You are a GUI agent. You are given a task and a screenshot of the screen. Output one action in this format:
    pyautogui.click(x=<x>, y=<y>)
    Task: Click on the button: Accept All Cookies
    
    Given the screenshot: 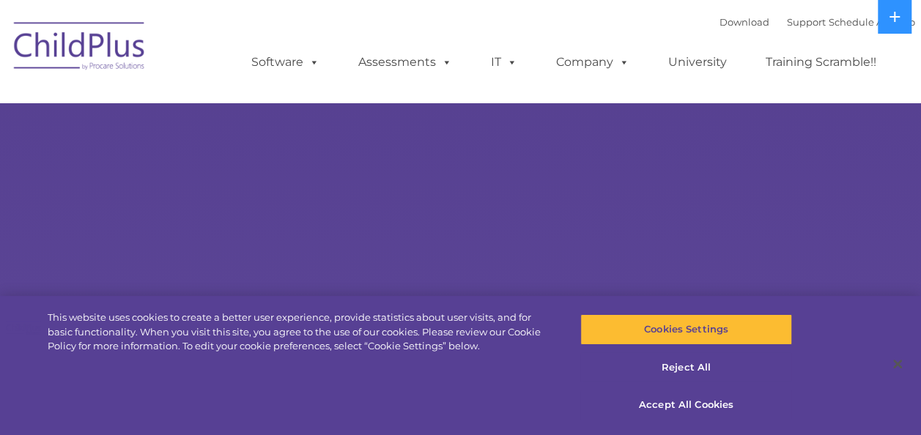 What is the action you would take?
    pyautogui.click(x=686, y=405)
    